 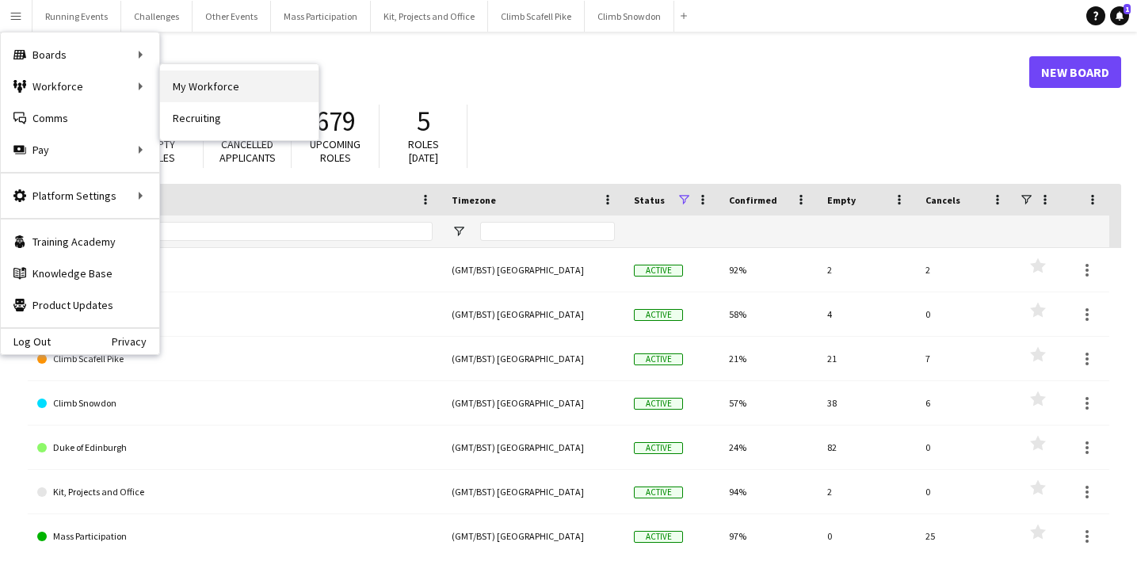 What do you see at coordinates (965, 536) in the screenshot?
I see `div: 25` at bounding box center [965, 536].